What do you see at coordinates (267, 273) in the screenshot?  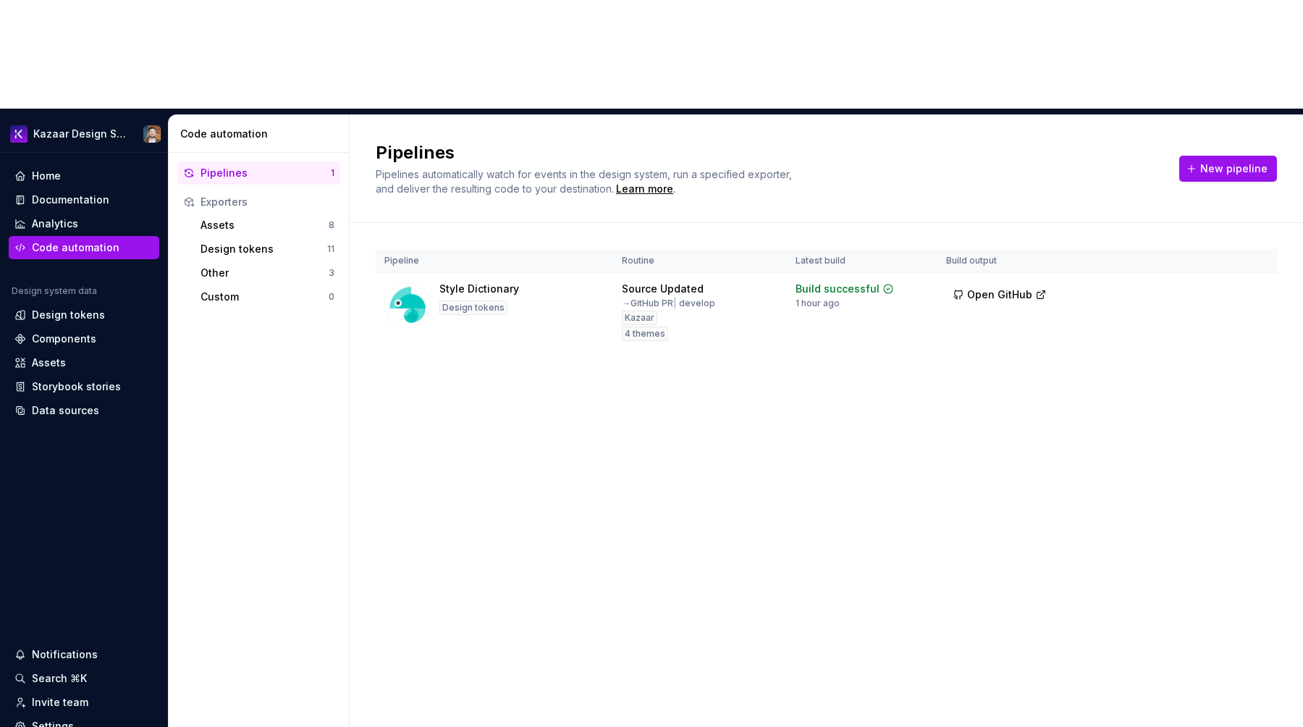 I see `a: Other3` at bounding box center [267, 273].